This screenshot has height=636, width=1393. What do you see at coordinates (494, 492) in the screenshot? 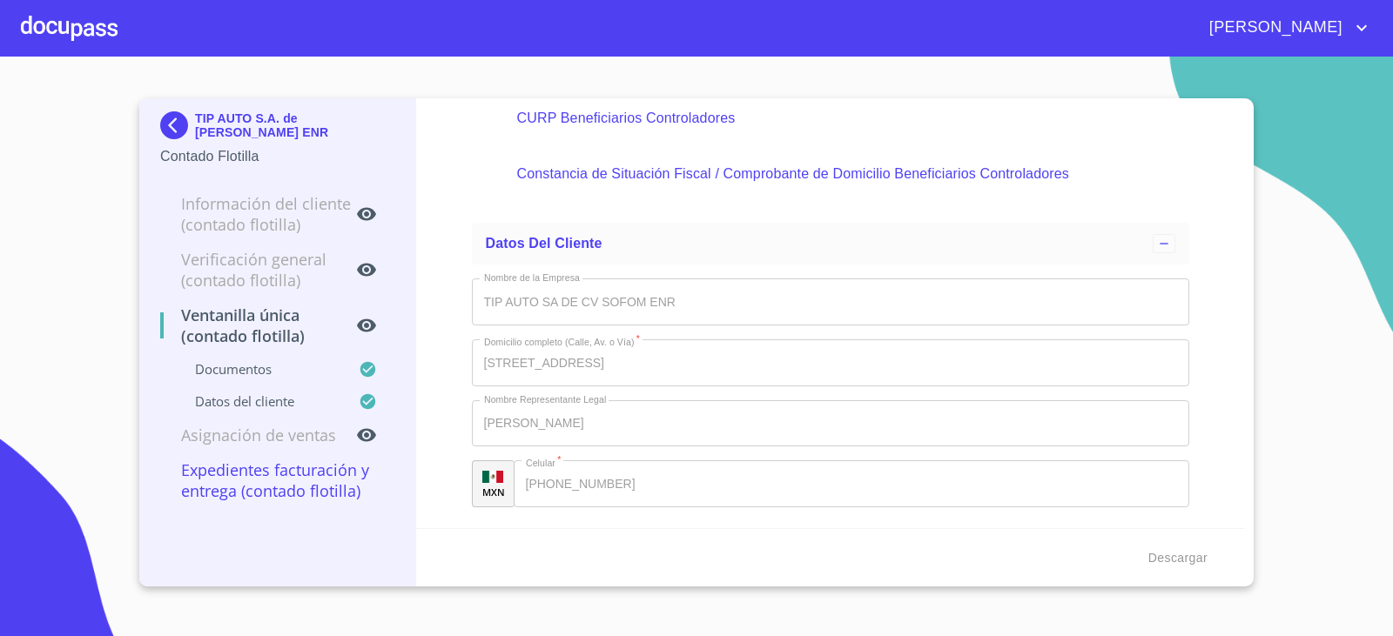
I see `p: MXN` at bounding box center [494, 492].